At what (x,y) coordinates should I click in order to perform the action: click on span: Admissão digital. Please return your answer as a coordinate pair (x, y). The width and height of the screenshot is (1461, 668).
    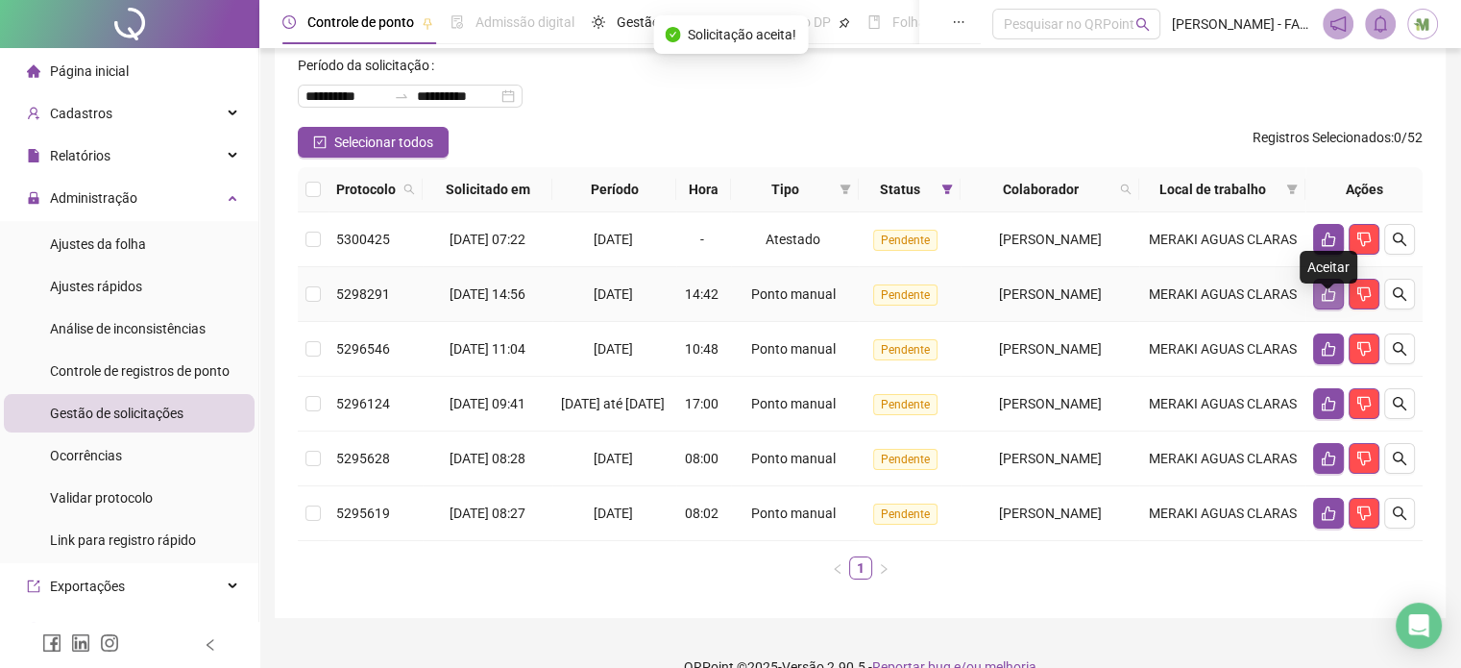
    Looking at the image, I should click on (524, 22).